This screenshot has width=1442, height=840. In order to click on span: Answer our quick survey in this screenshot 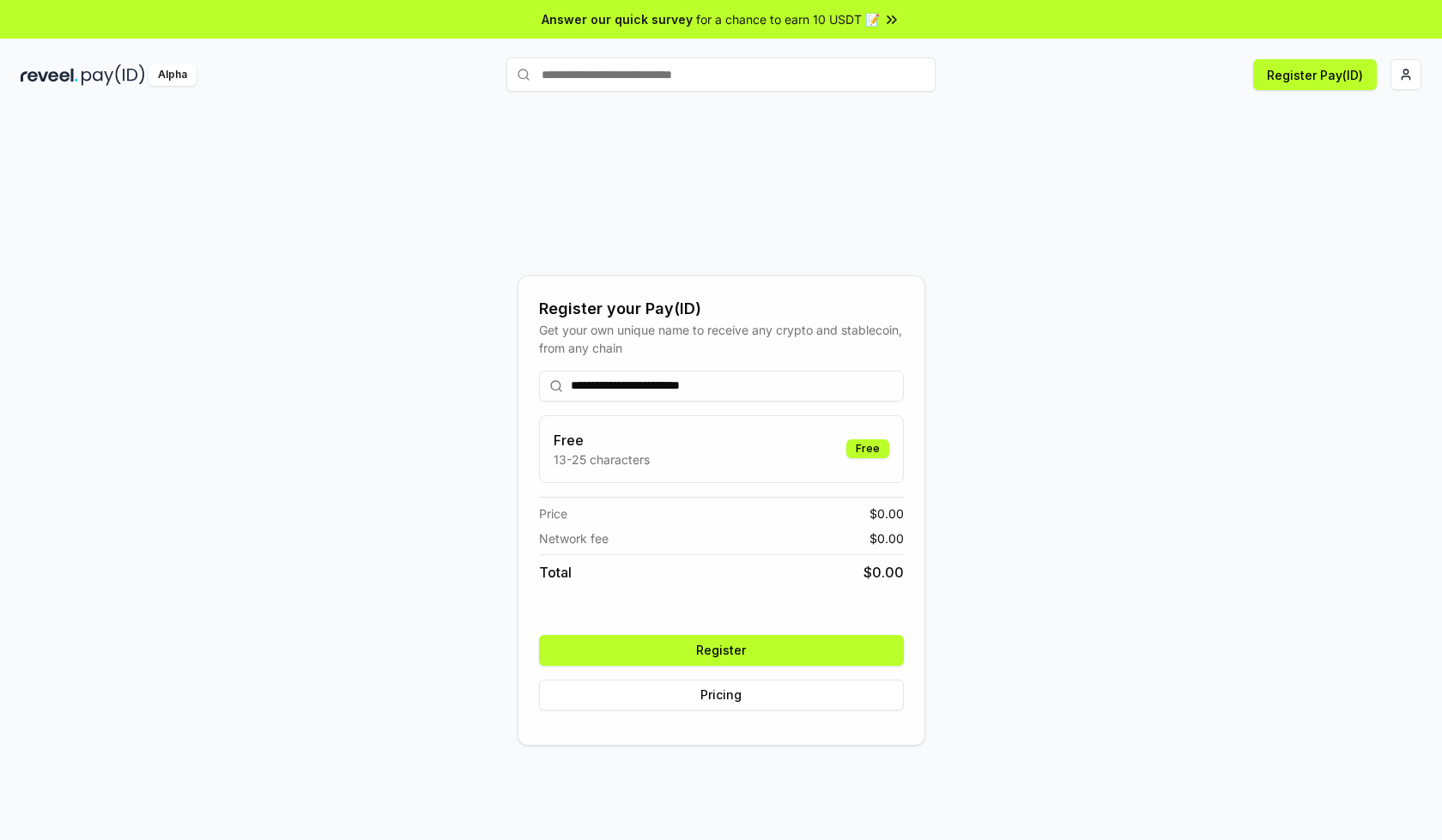, I will do `click(617, 19)`.